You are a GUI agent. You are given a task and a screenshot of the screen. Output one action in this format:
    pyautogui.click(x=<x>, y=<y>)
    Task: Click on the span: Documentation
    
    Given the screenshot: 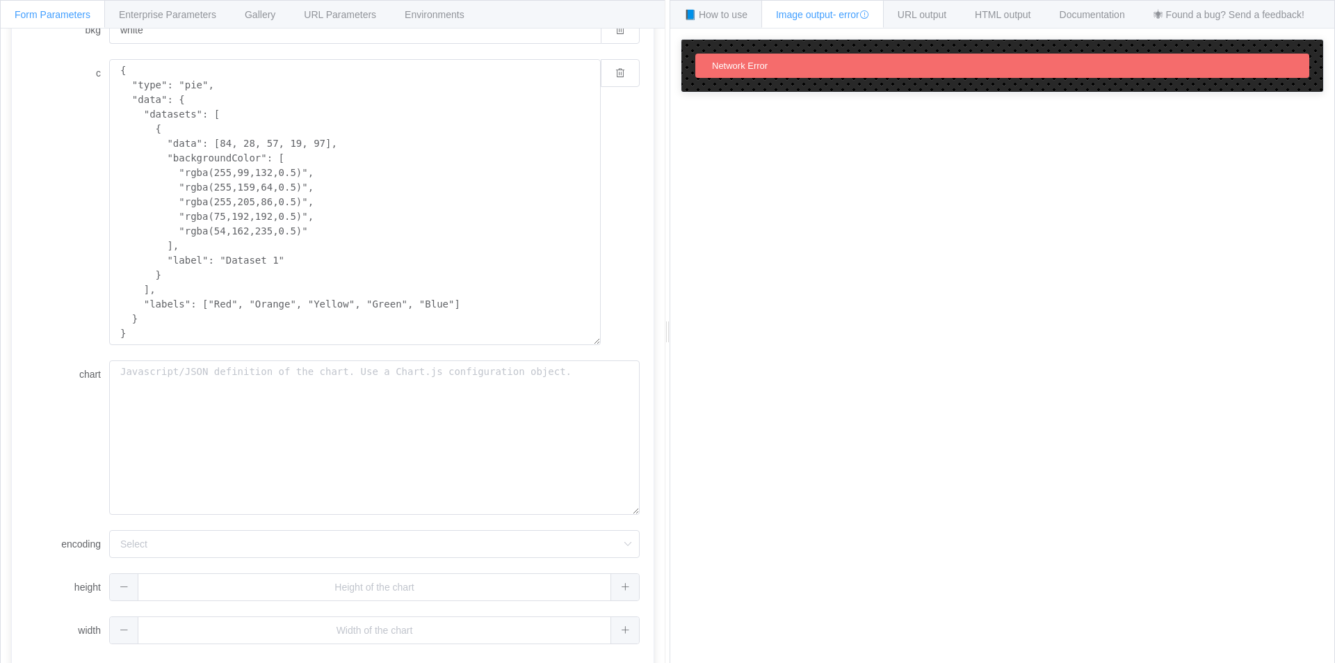 What is the action you would take?
    pyautogui.click(x=1092, y=15)
    